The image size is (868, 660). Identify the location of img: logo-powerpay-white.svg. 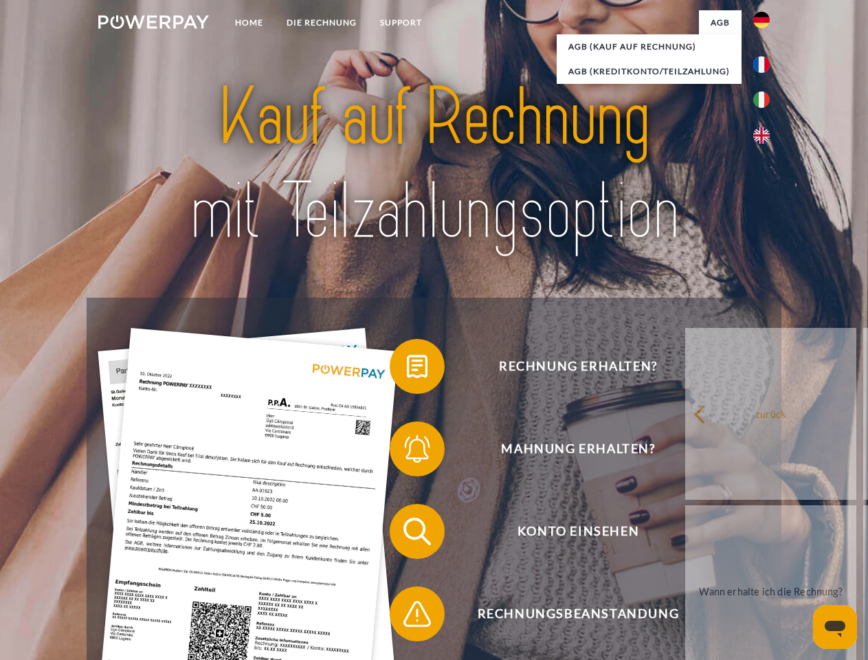
(153, 22).